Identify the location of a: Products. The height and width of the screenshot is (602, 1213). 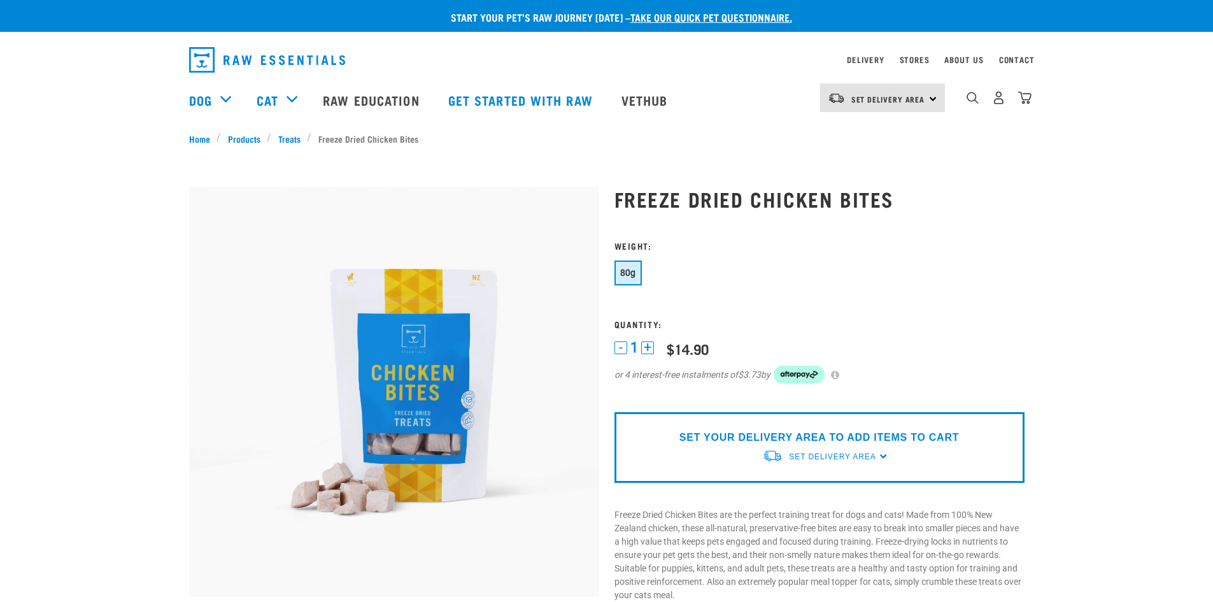
(244, 138).